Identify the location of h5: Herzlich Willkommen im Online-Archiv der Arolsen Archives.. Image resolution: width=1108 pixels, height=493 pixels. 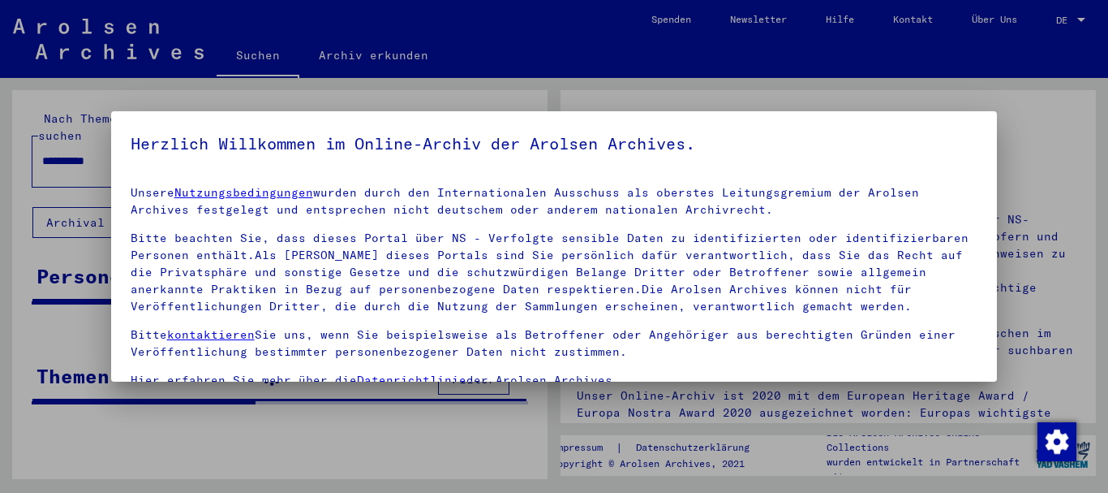
(554, 144).